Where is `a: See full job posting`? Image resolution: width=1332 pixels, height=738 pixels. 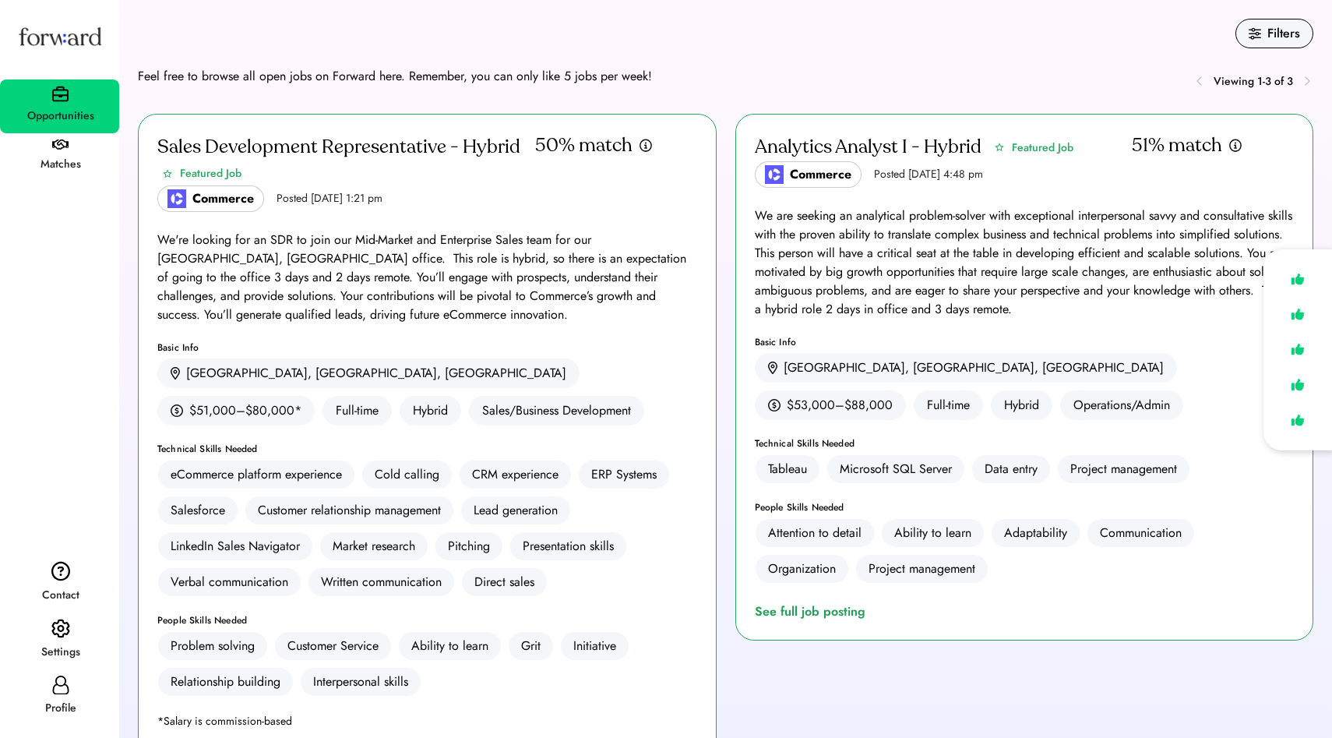 a: See full job posting is located at coordinates (813, 611).